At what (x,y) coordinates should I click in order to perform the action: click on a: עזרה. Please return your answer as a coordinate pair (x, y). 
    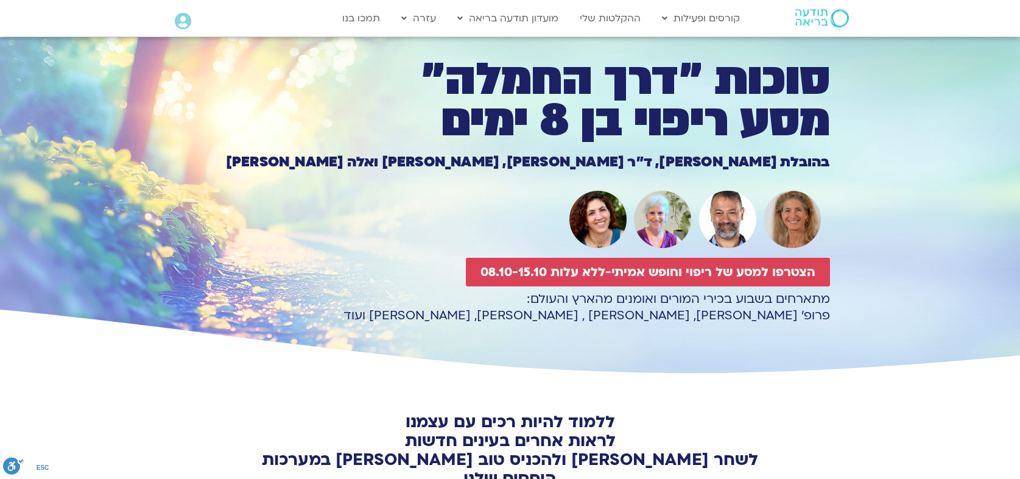
    Looking at the image, I should click on (418, 18).